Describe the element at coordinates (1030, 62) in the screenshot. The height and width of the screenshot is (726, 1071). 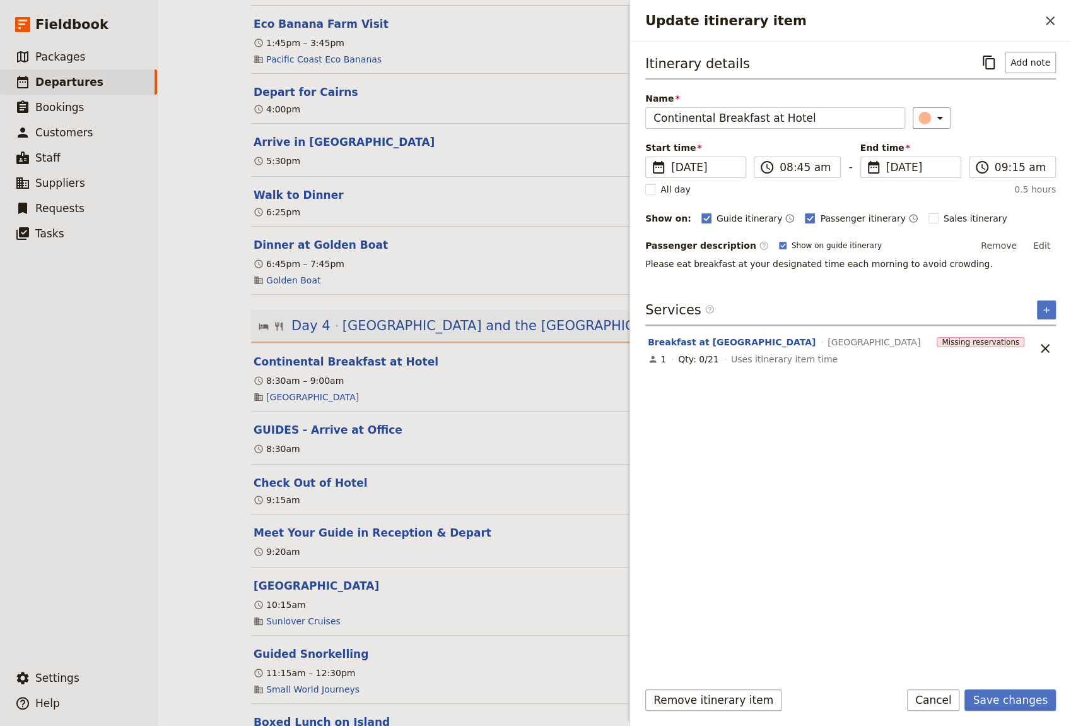
I see `button: Add note` at that location.